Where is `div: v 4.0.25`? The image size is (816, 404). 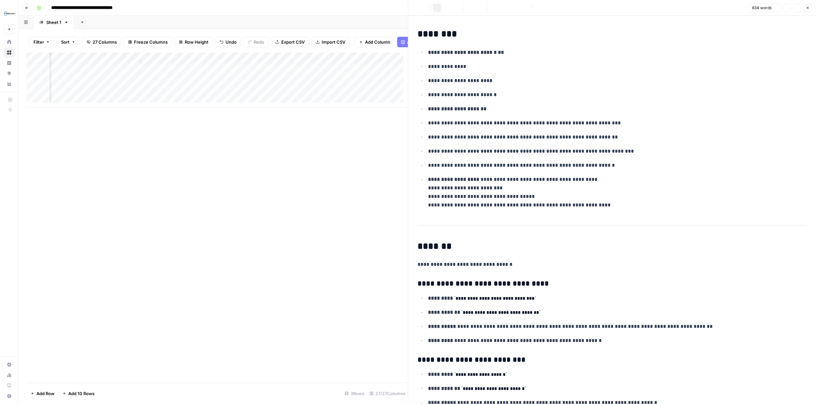 div: v 4.0.25 is located at coordinates (25, 13).